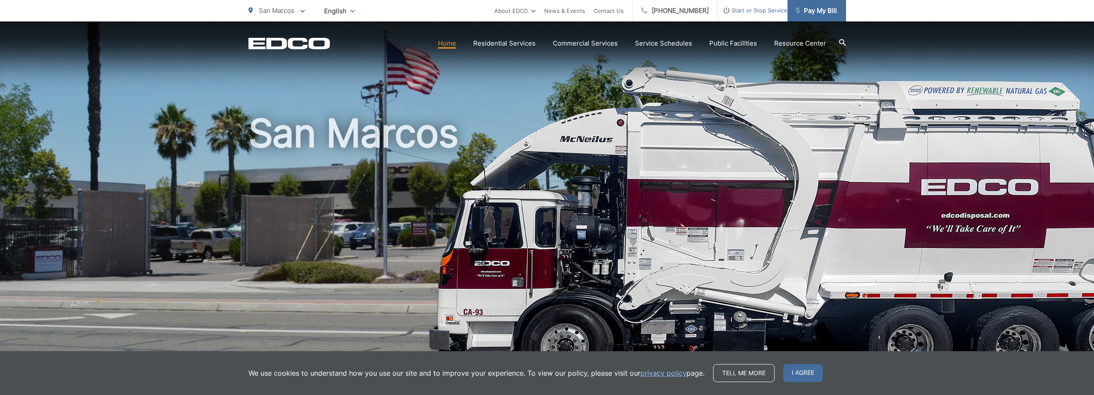 Image resolution: width=1094 pixels, height=395 pixels. I want to click on h1: San Marcos, so click(547, 248).